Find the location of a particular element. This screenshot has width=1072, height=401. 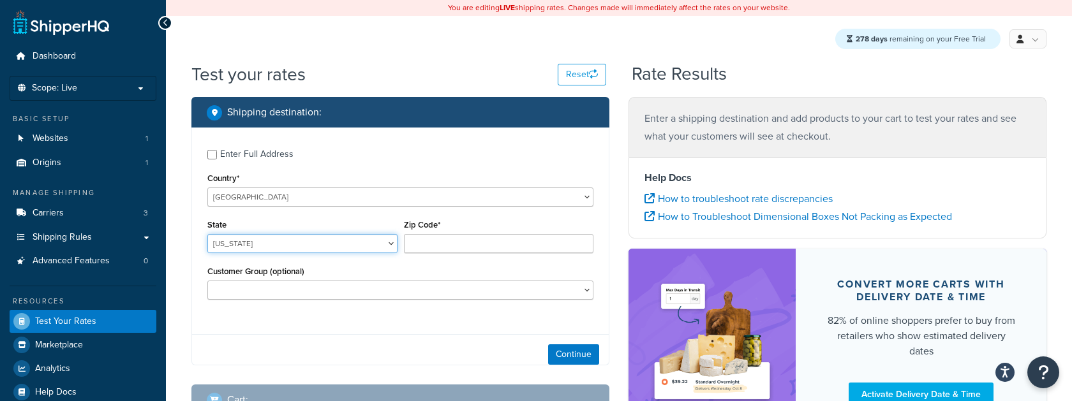

span: Shipping Rules is located at coordinates (62, 237).